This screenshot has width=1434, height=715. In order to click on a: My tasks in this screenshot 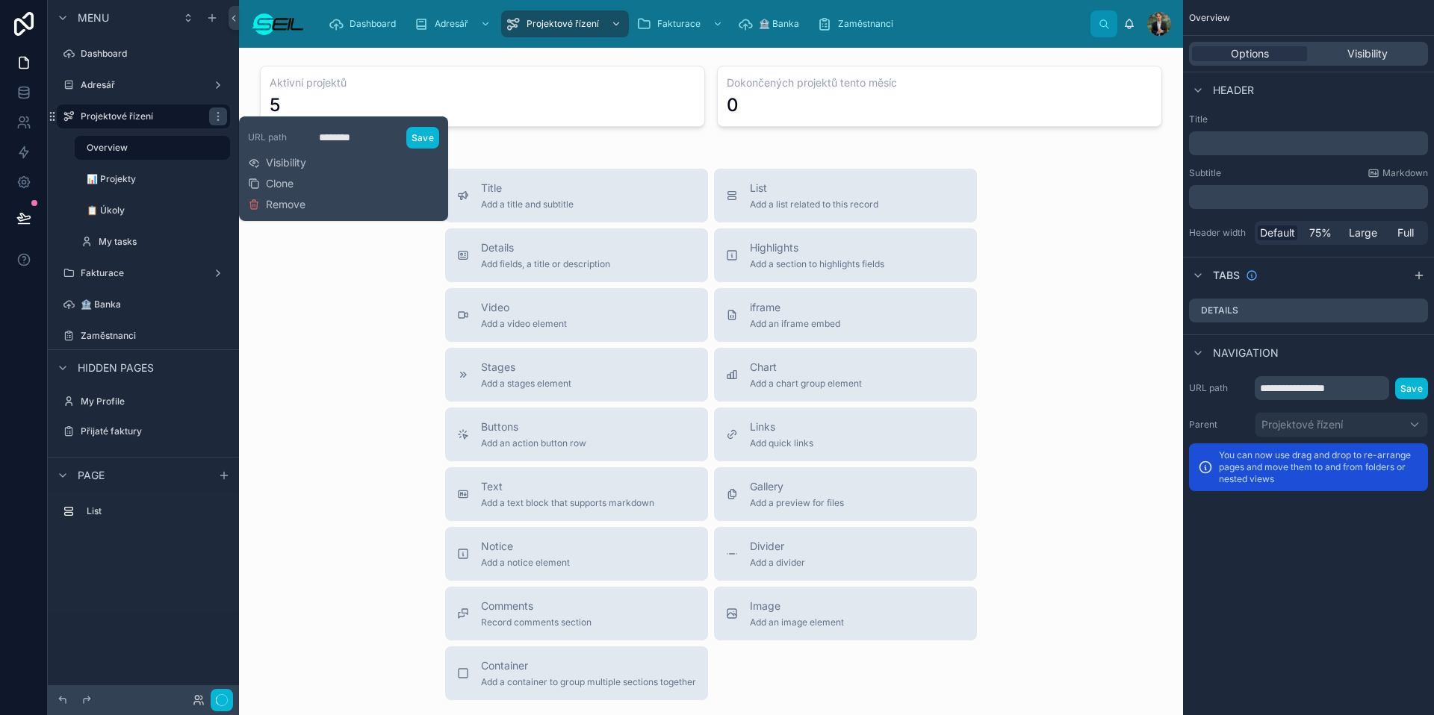, I will do `click(152, 242)`.